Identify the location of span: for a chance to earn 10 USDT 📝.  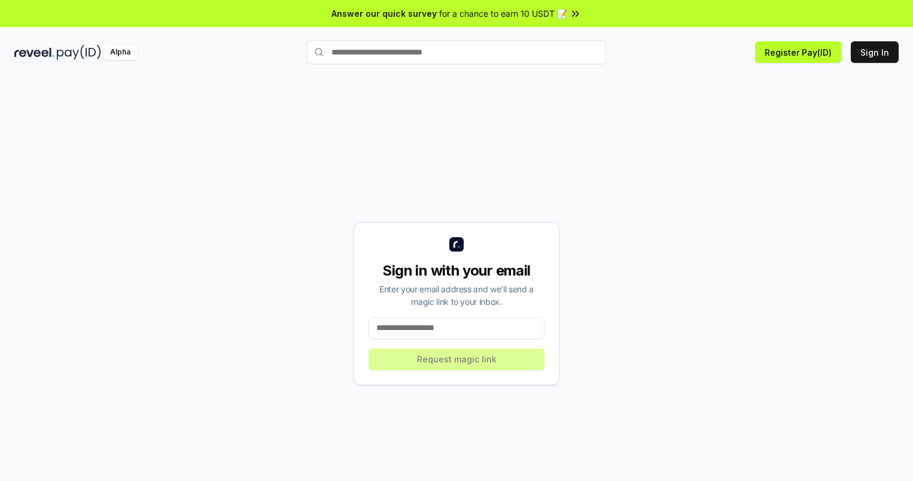
(503, 13).